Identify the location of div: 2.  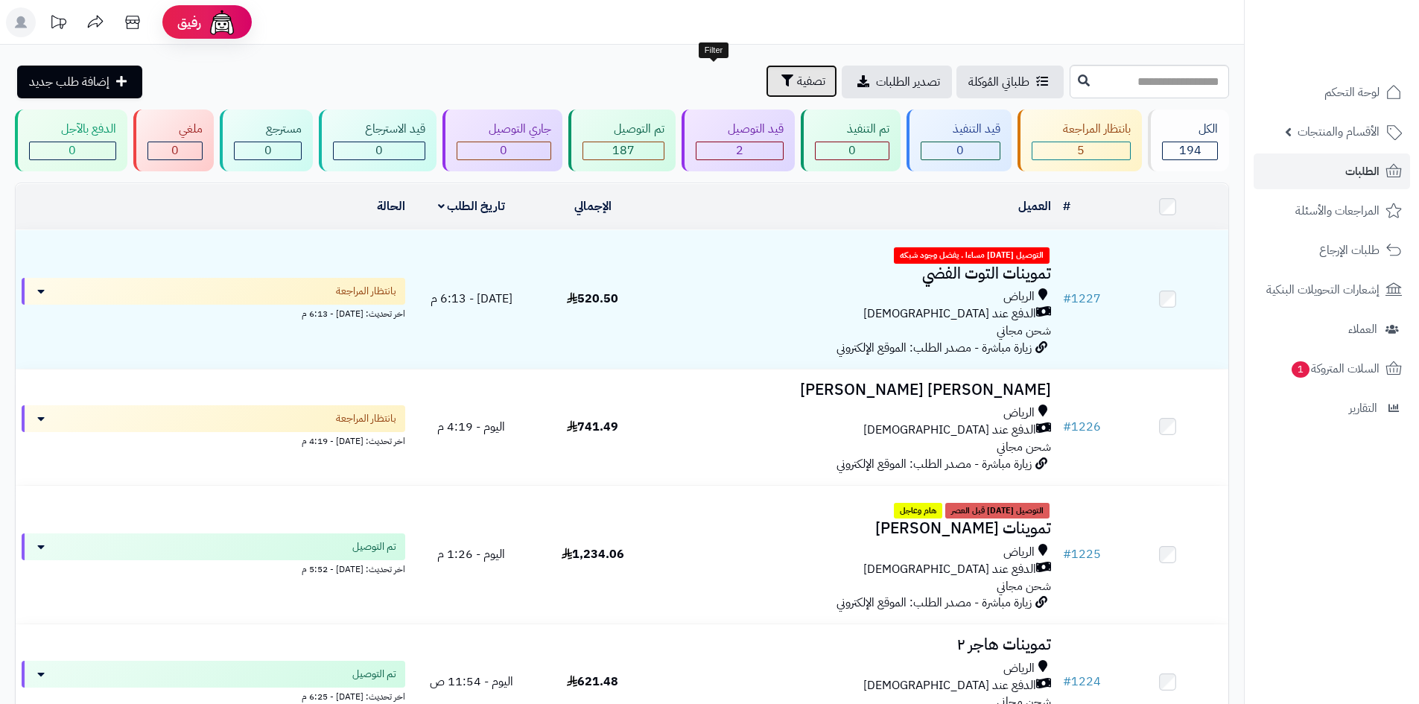
(740, 150).